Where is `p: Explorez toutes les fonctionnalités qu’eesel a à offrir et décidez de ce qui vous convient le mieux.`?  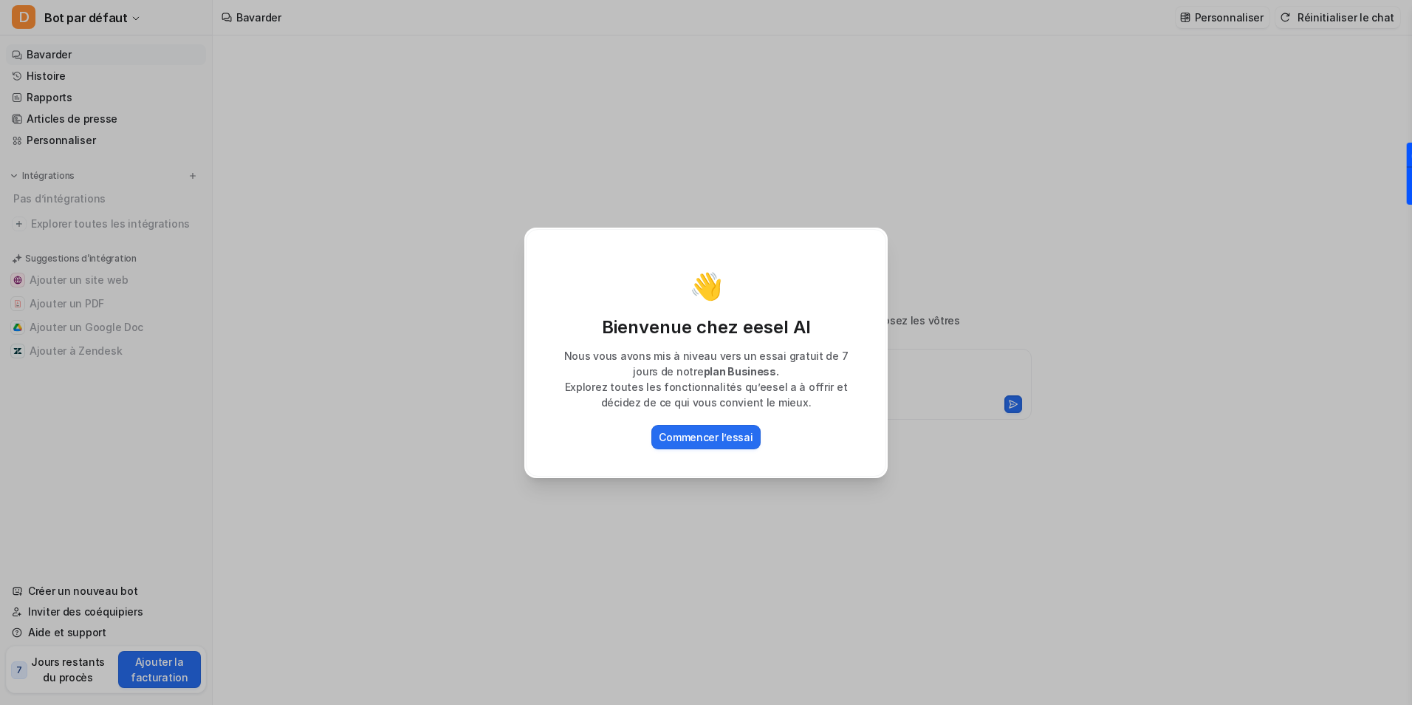
p: Explorez toutes les fonctionnalités qu’eesel a à offrir et décidez de ce qui vous convient le mieux. is located at coordinates (706, 394).